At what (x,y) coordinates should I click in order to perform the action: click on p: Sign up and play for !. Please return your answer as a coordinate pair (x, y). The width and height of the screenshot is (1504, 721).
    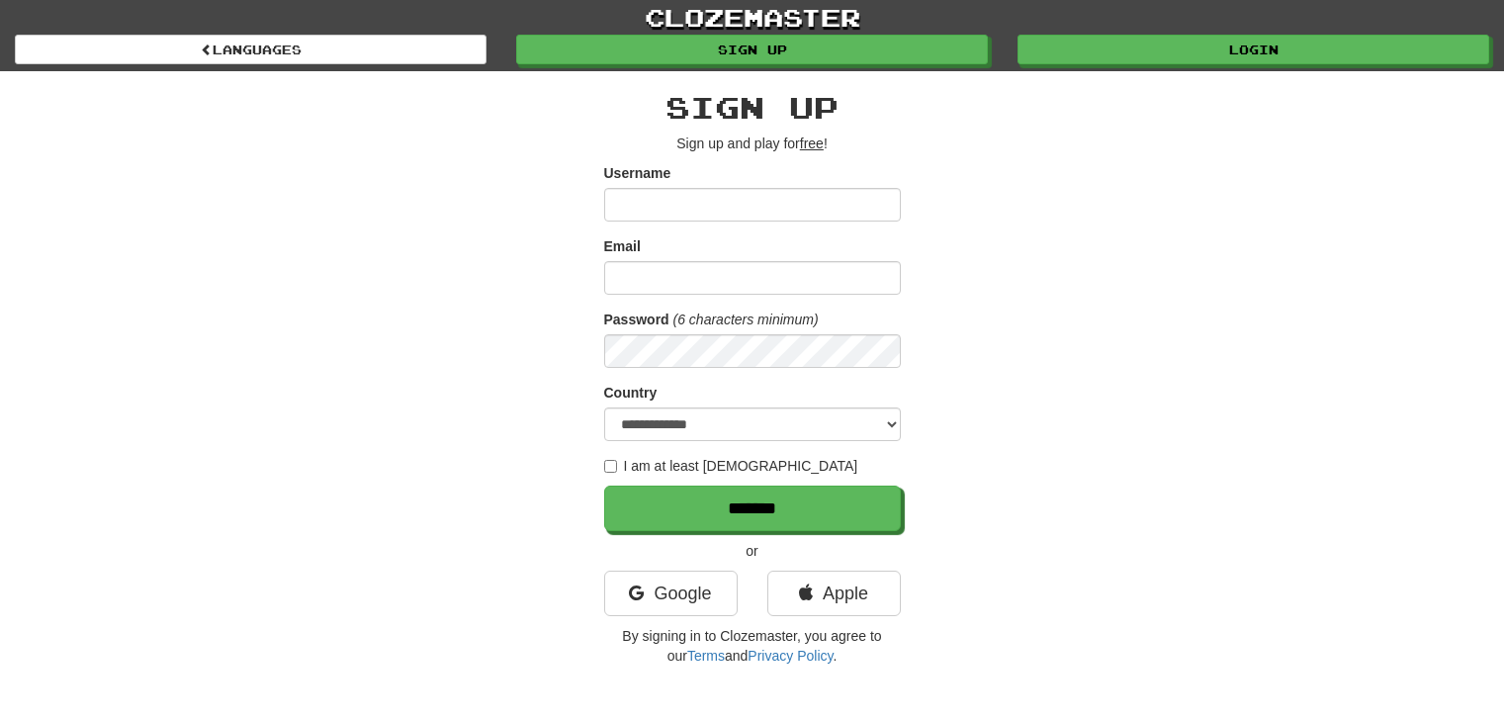
    Looking at the image, I should click on (752, 143).